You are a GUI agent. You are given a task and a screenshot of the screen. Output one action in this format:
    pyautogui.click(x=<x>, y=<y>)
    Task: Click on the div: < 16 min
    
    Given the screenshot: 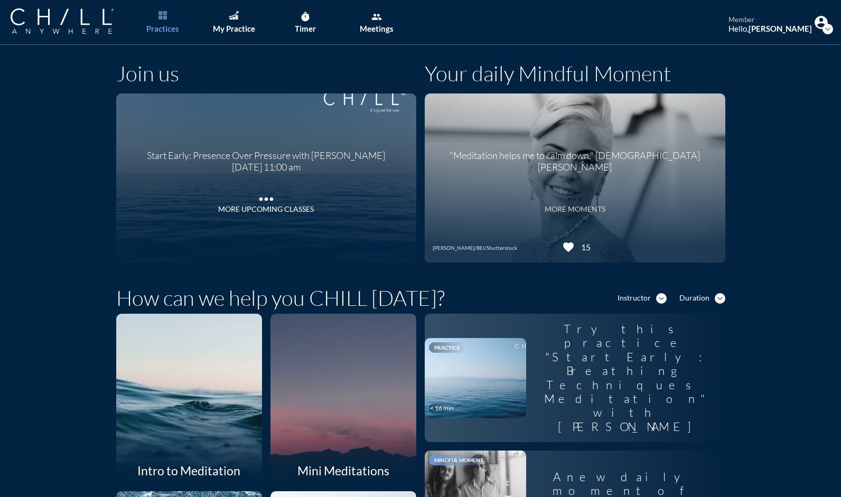 What is the action you would take?
    pyautogui.click(x=442, y=408)
    